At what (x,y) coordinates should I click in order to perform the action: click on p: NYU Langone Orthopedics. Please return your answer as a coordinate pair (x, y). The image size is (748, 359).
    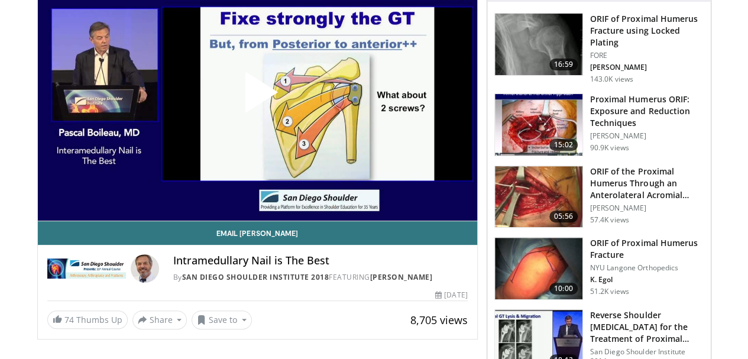
    Looking at the image, I should click on (647, 268).